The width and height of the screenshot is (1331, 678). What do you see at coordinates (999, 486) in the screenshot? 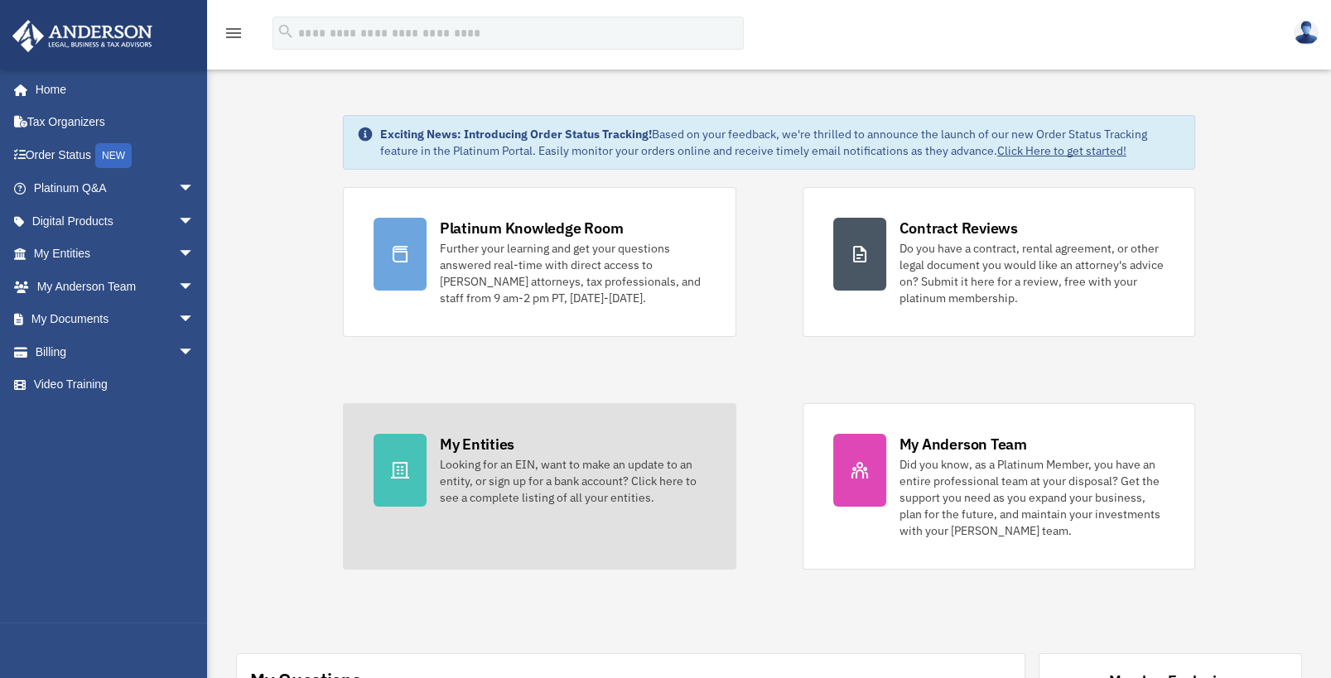
I see `a: My Anderson Team Did you know, as a Platinum Member, you have an entire professional team at your...` at bounding box center [999, 486].